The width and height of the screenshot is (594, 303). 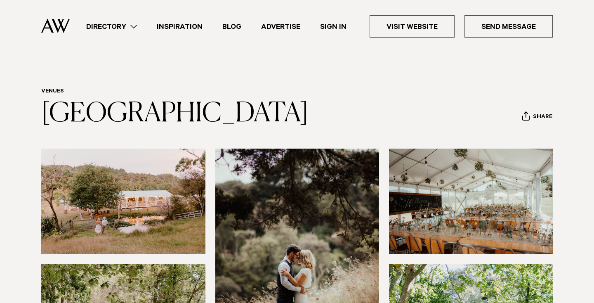 I want to click on a: Festival style wedding Auckland, so click(x=123, y=201).